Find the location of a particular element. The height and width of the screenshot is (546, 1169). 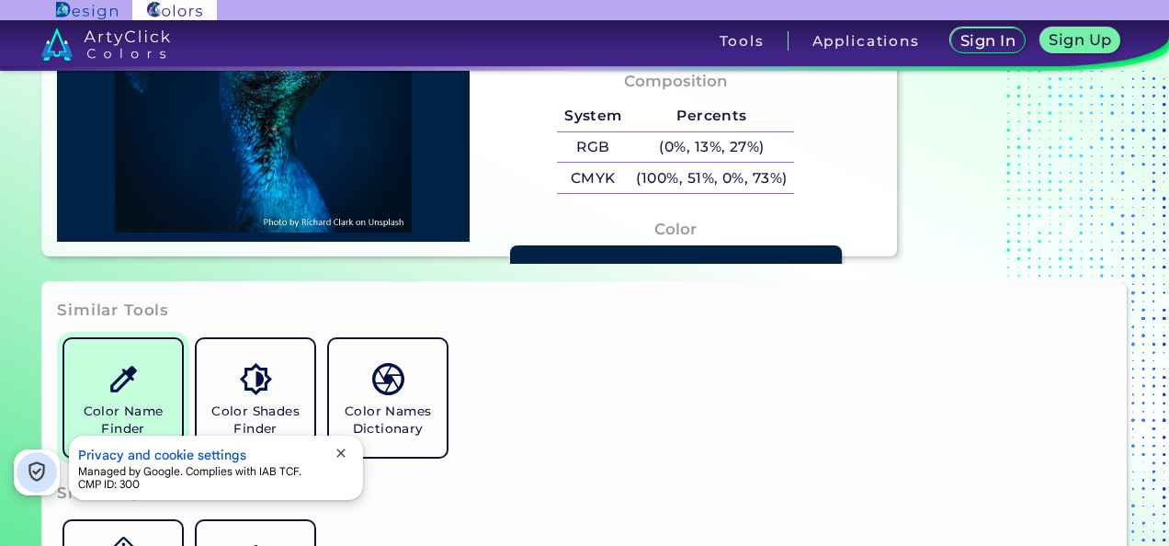

a: Sign In is located at coordinates (988, 40).